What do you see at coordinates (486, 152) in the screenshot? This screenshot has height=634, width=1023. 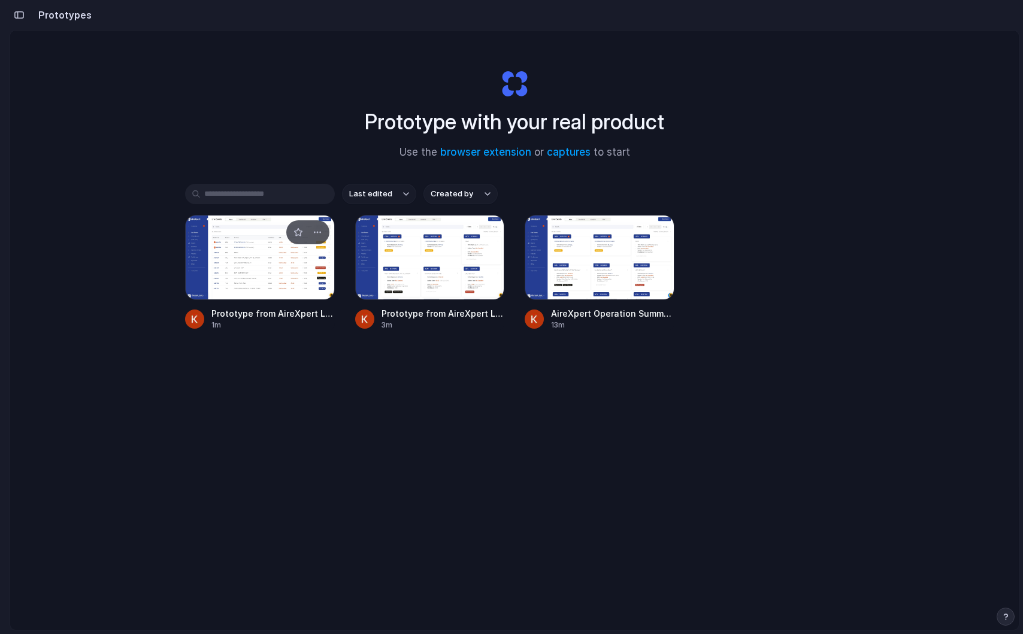 I see `a: browser extension` at bounding box center [486, 152].